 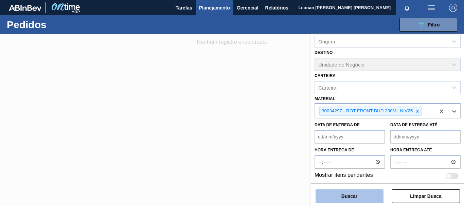 What do you see at coordinates (366, 111) in the screenshot?
I see `div: 30034297 - ROT FRONT BUD 330ML NIV25` at bounding box center [366, 111].